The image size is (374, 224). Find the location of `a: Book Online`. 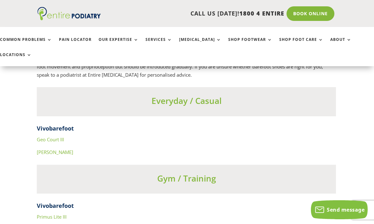

a: Book Online is located at coordinates (310, 14).